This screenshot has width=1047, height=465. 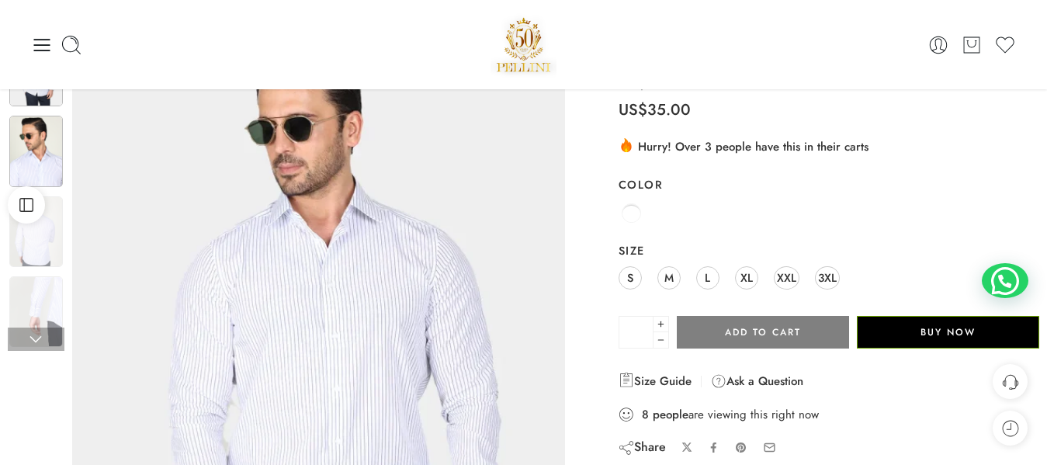 I want to click on a: Size Guide, so click(x=655, y=381).